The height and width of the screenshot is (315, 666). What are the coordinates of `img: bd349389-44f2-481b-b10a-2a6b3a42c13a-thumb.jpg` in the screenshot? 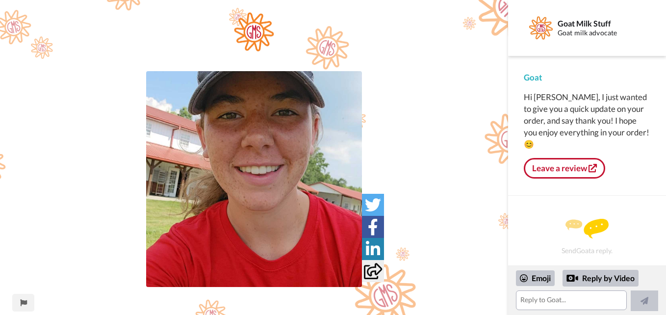 It's located at (254, 179).